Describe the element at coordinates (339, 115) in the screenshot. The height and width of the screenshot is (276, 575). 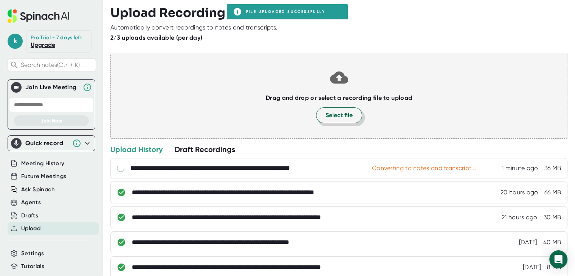
I see `span: Select file` at that location.